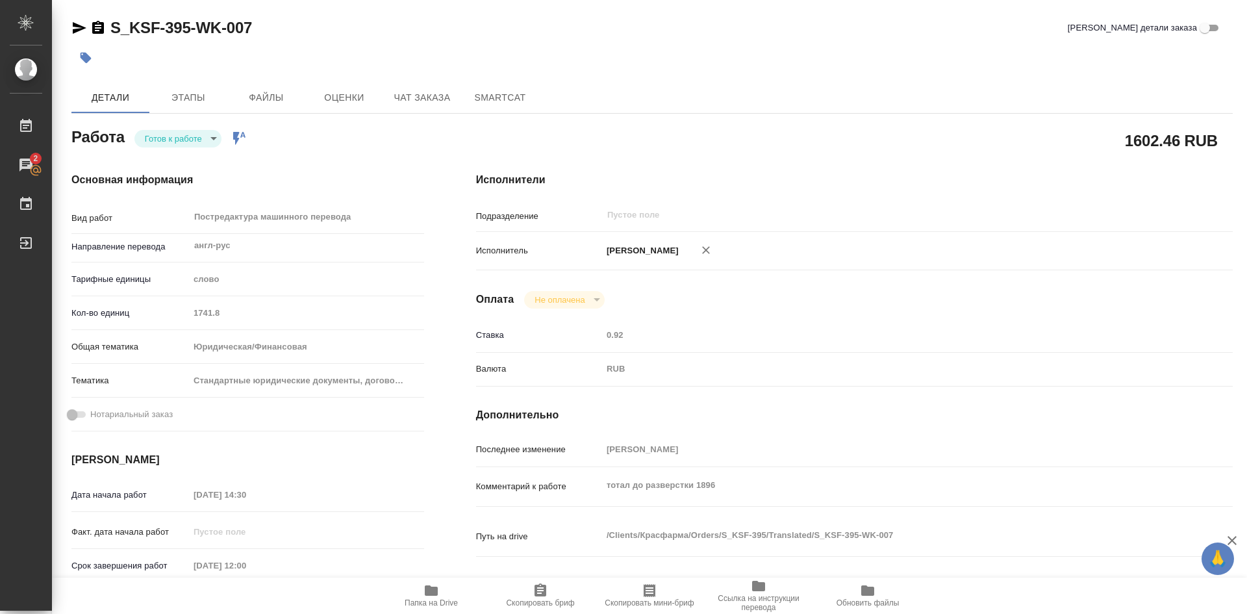  What do you see at coordinates (539, 251) in the screenshot?
I see `p: Исполнитель` at bounding box center [539, 251].